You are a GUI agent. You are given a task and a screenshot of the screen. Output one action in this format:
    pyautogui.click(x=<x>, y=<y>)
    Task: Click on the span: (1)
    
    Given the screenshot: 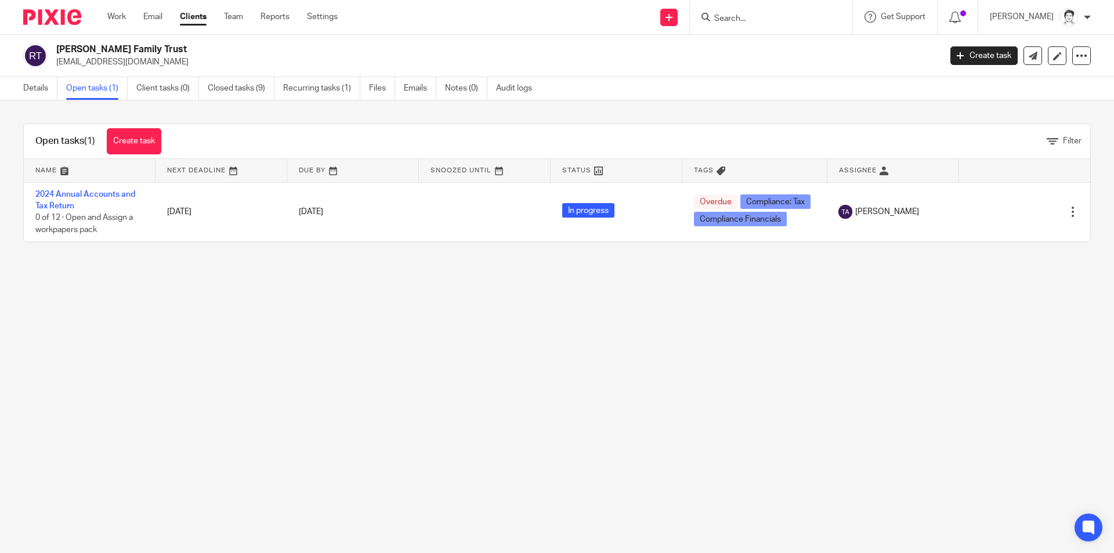 What is the action you would take?
    pyautogui.click(x=89, y=141)
    